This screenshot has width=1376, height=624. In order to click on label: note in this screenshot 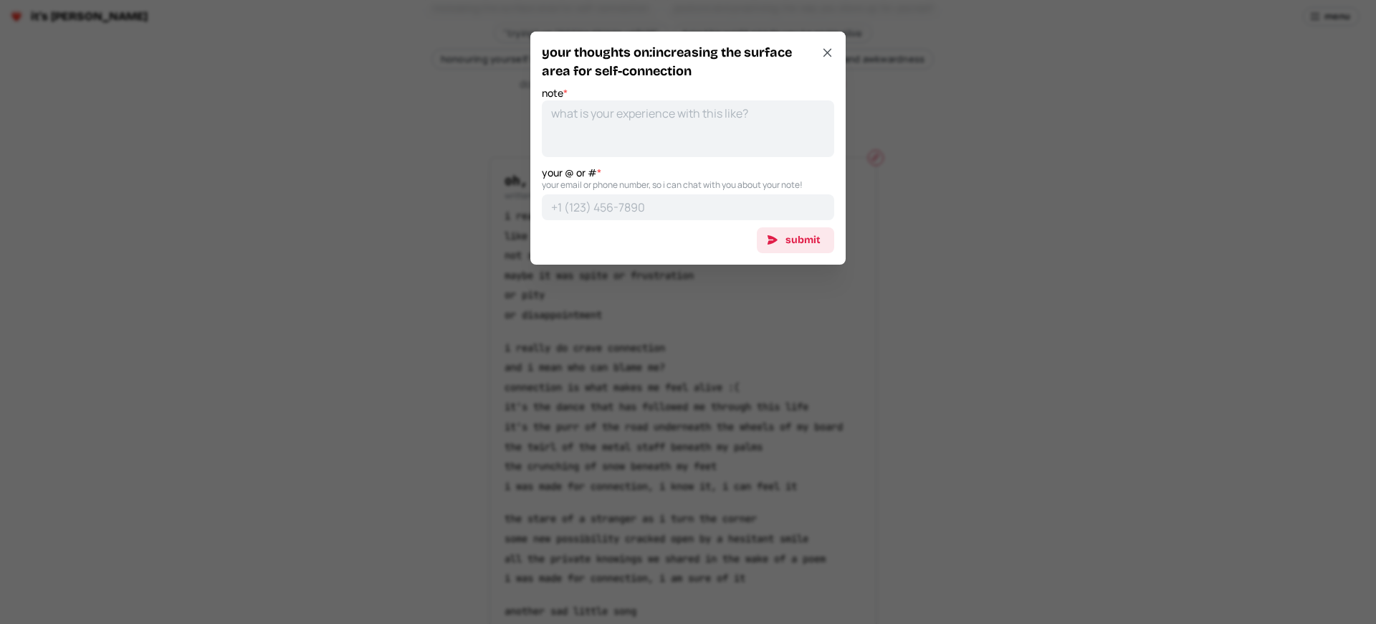, I will do `click(555, 93)`.